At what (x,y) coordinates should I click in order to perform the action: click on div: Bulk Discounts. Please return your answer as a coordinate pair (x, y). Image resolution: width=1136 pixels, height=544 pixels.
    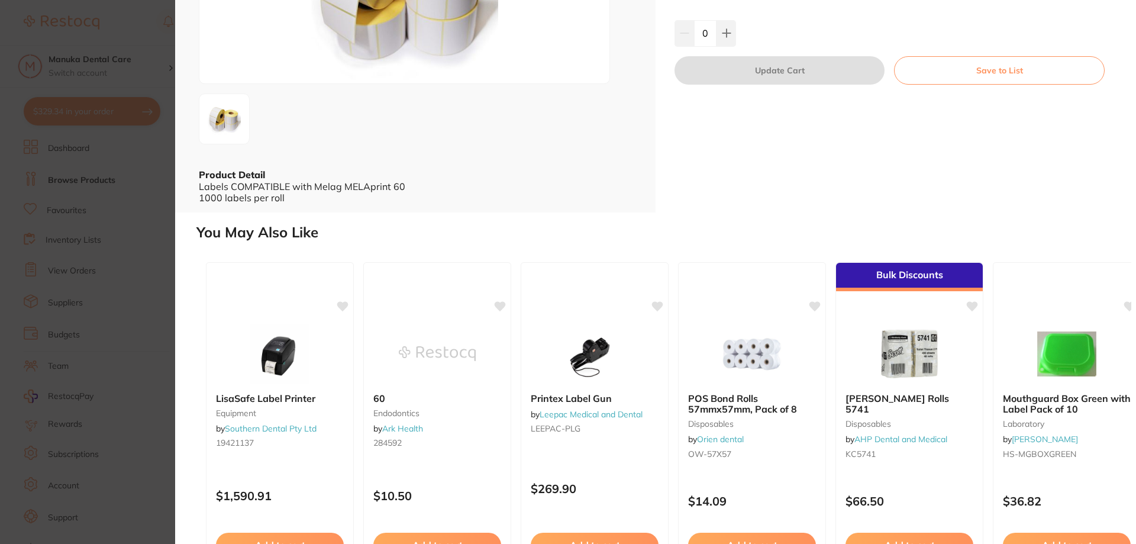
    Looking at the image, I should click on (909, 277).